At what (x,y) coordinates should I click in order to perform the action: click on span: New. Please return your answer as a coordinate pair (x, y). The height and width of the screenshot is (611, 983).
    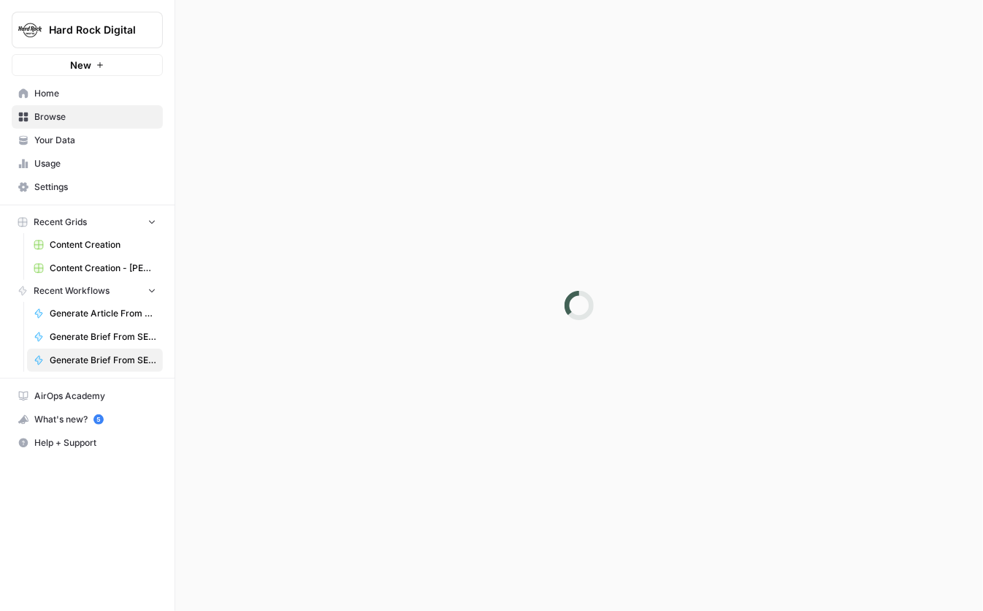
    Looking at the image, I should click on (80, 65).